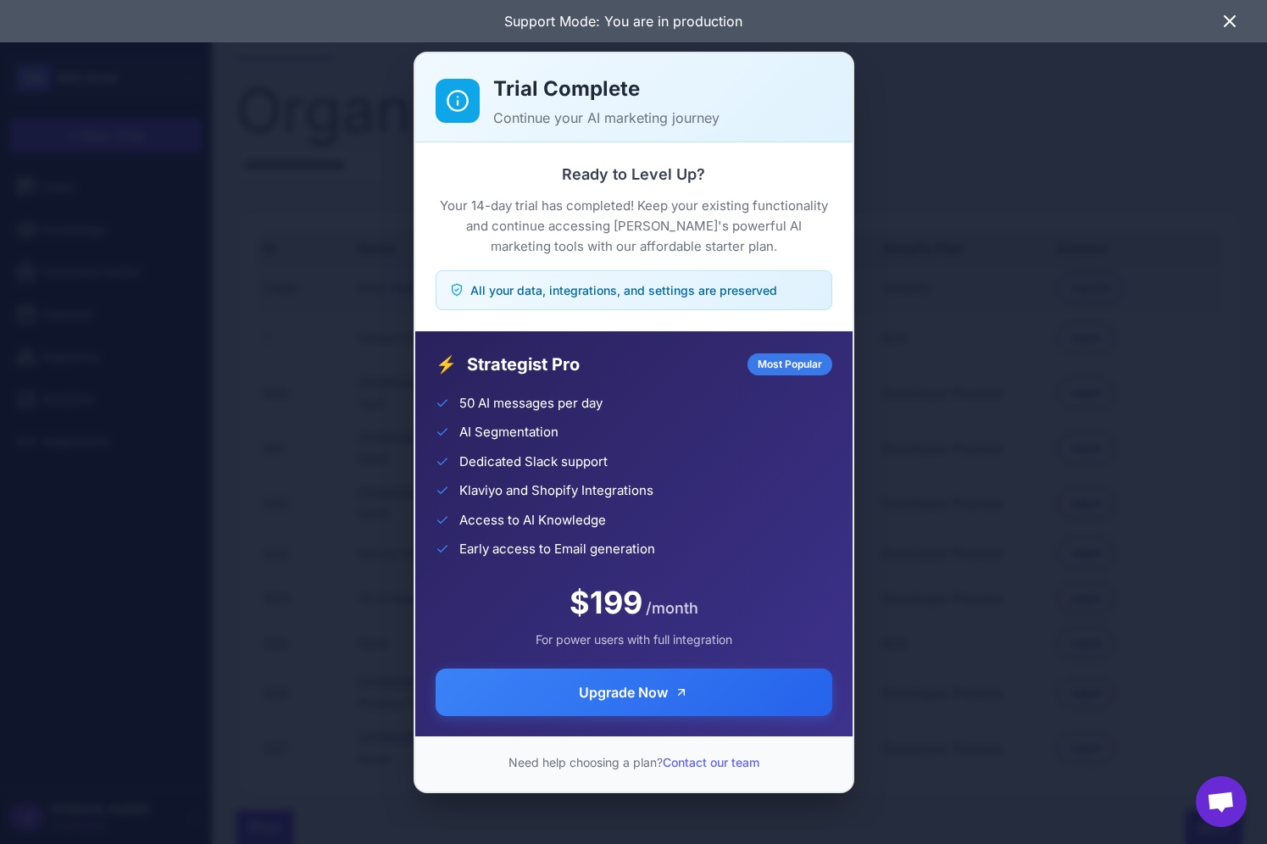 Image resolution: width=1267 pixels, height=844 pixels. I want to click on span: Dedicated Slack support, so click(533, 462).